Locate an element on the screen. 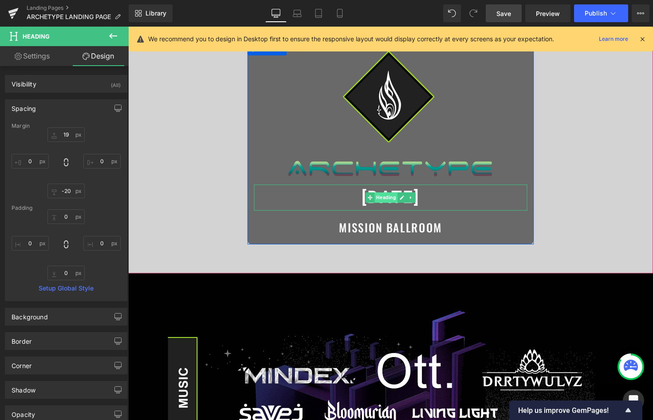 This screenshot has height=420, width=653. button: Show survey - Help us improve GemPages! is located at coordinates (576, 410).